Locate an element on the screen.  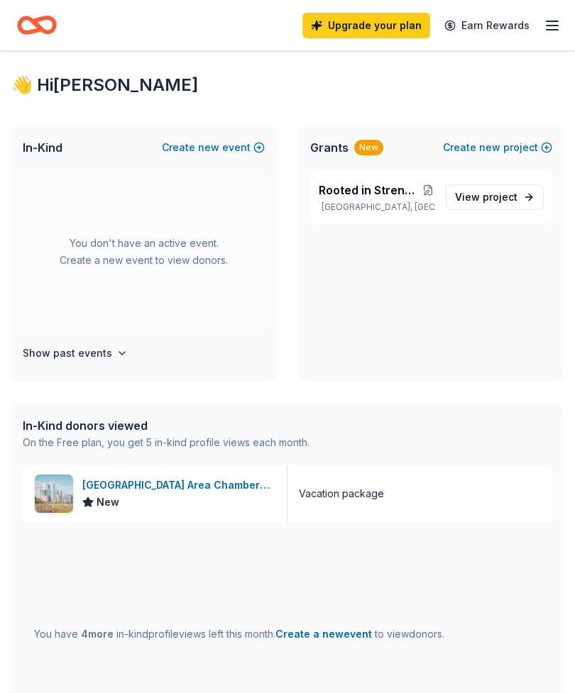
button: Create a newevent is located at coordinates (323, 634).